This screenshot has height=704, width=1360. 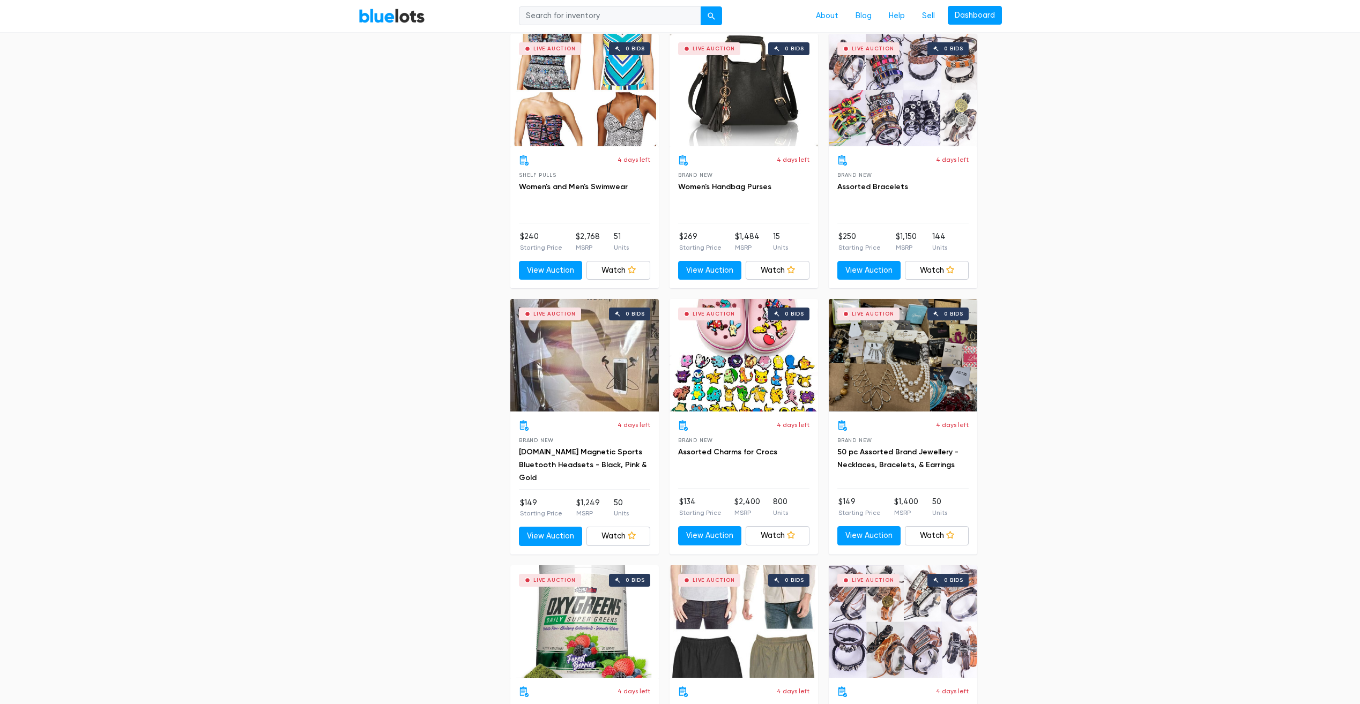 What do you see at coordinates (906, 507) in the screenshot?
I see `li: $1,400` at bounding box center [906, 507].